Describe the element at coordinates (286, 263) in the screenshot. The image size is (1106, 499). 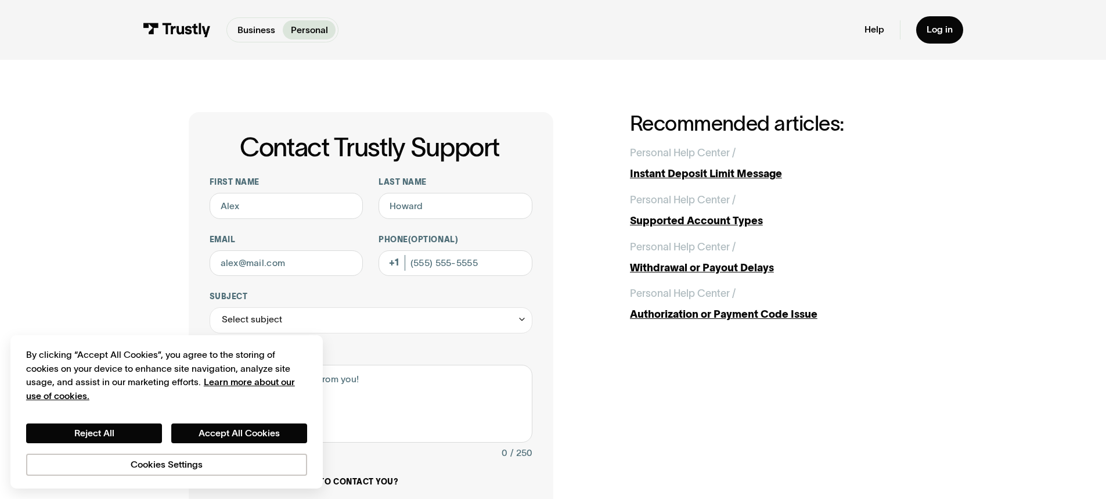
I see `input: alex@mail.com` at that location.